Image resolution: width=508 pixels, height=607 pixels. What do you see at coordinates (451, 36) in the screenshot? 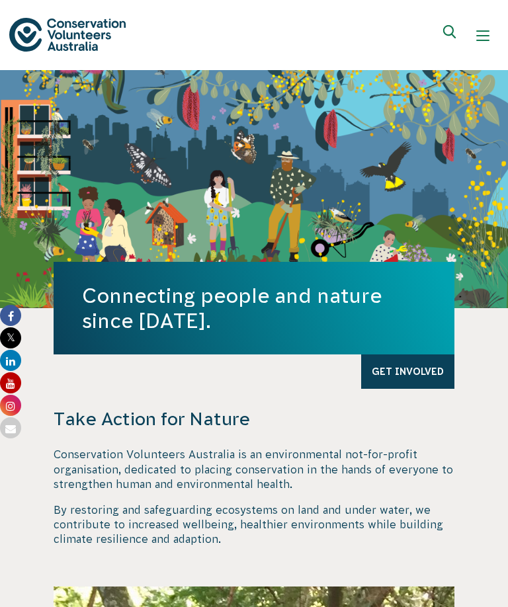
I see `span: Expand search box` at bounding box center [451, 36].